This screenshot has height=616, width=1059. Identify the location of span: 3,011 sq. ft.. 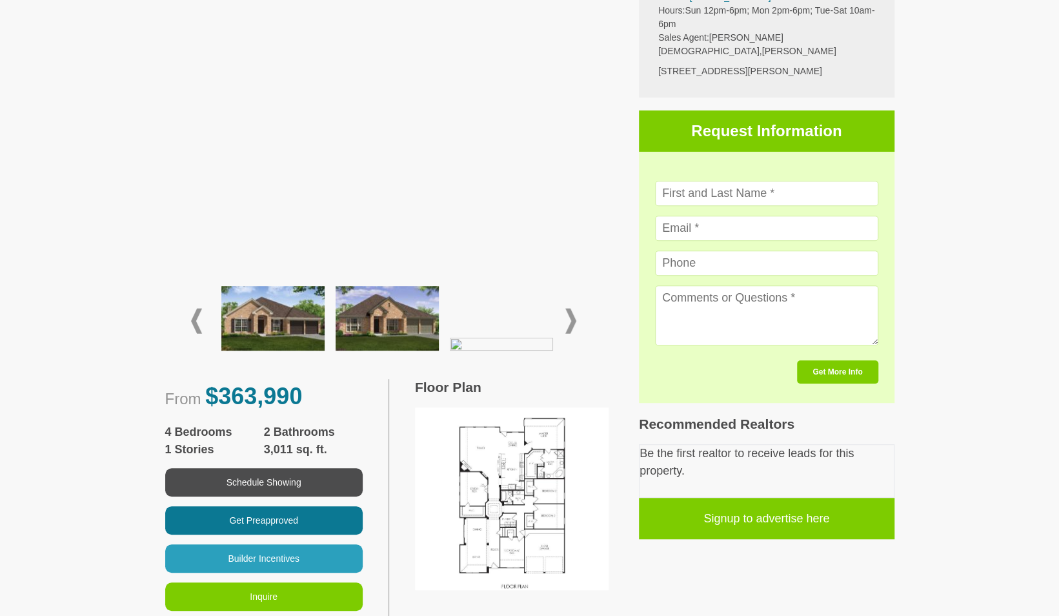
(313, 449).